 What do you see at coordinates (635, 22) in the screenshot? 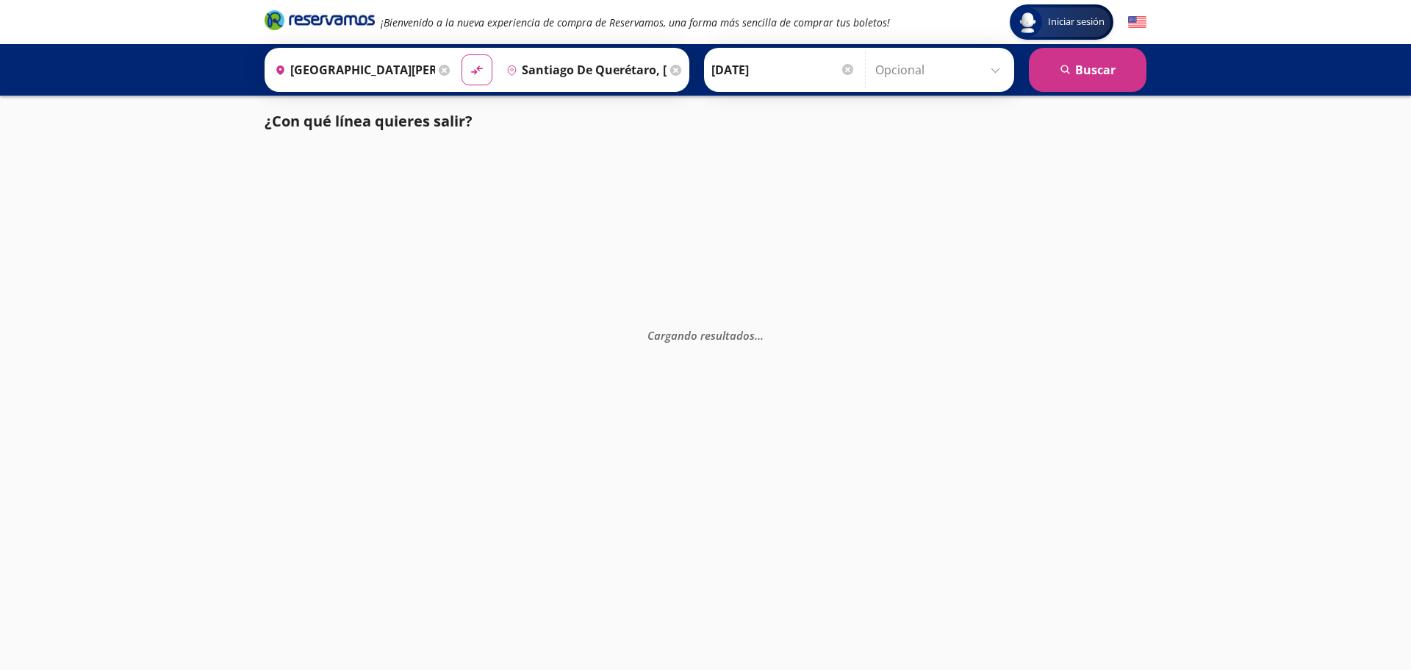
I see `em: ¡Bienvenido a la nueva experiencia de compra de Reservamos, una forma más sencilla de comprar tus...` at bounding box center [635, 22].